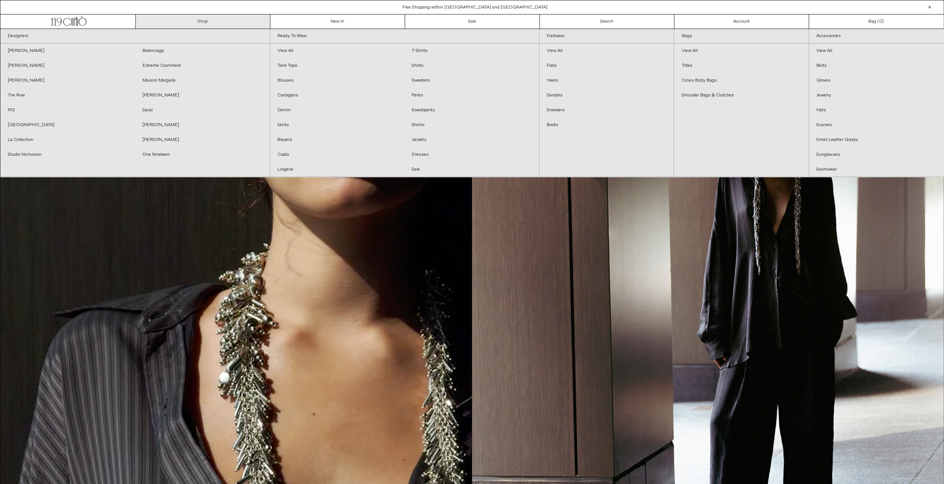 The width and height of the screenshot is (944, 484). I want to click on a: Small Leather Goods, so click(876, 140).